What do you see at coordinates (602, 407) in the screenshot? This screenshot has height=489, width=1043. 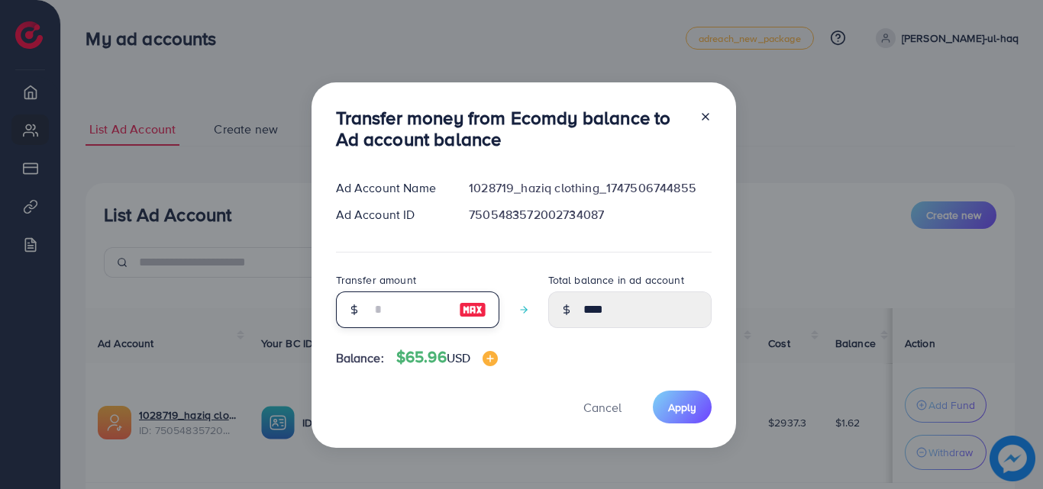 I see `button: Cancel` at bounding box center [602, 407].